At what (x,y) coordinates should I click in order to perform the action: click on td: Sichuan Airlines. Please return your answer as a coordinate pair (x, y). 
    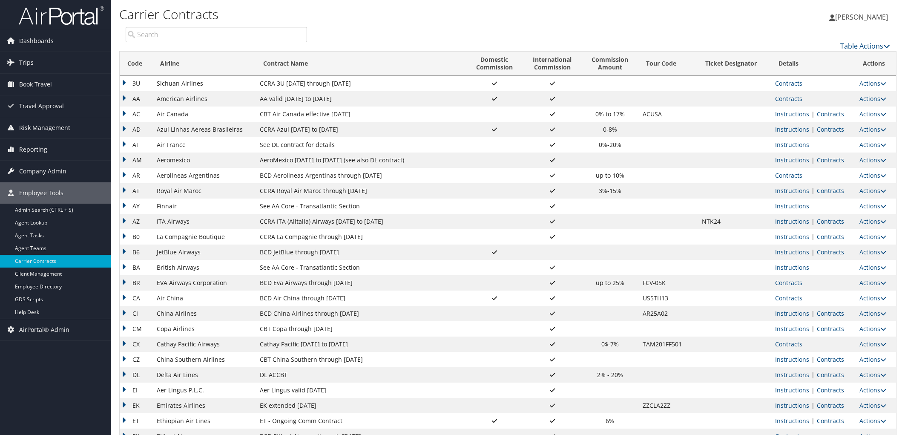
    Looking at the image, I should click on (204, 83).